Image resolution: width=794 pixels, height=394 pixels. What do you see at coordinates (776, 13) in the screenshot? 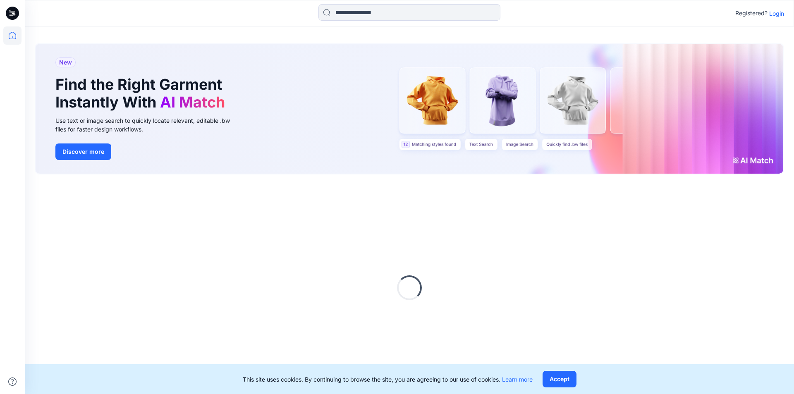
I see `p: Login` at bounding box center [776, 13].